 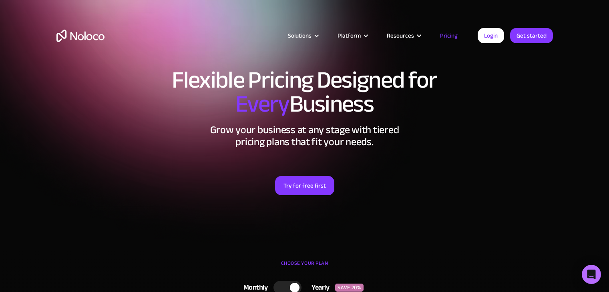 I want to click on a: Login, so click(x=491, y=36).